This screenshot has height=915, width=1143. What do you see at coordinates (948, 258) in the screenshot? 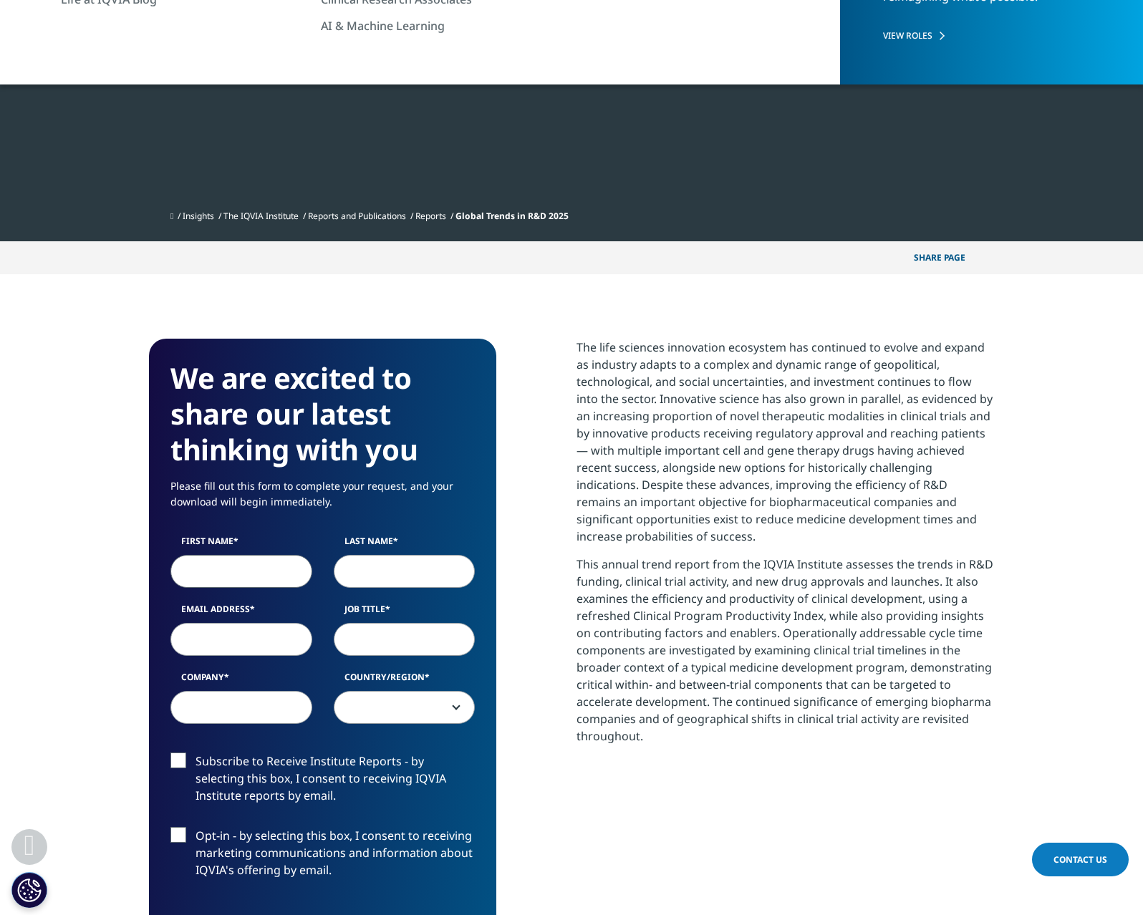
I see `button: Share PAGEShare PAGE` at bounding box center [948, 258].